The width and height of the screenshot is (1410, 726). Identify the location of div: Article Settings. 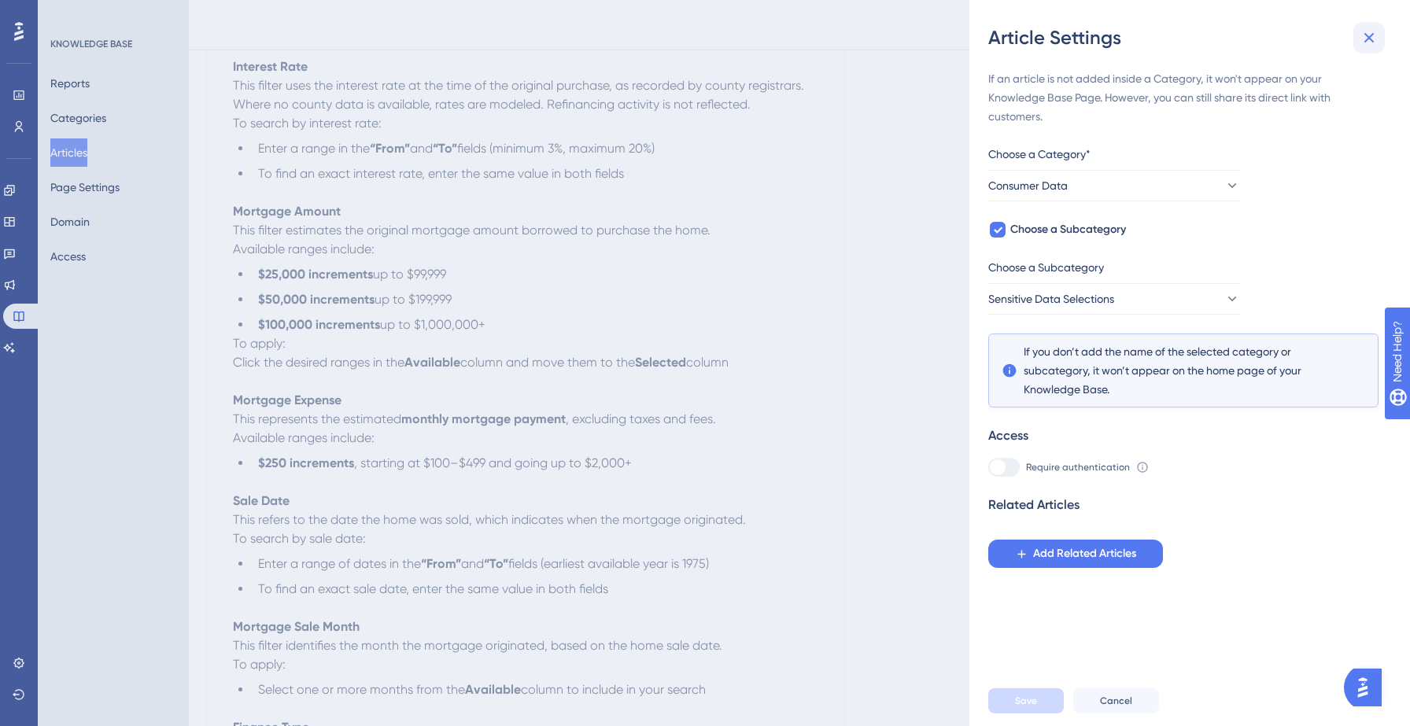
(1190, 38).